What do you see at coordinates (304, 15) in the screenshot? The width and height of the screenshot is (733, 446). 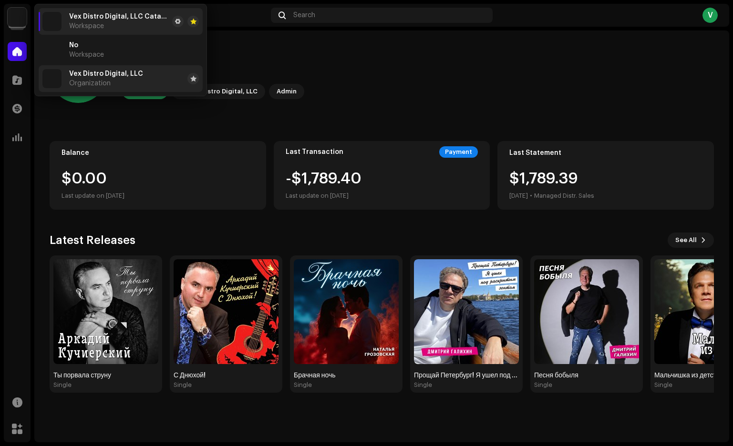 I see `span: Search` at bounding box center [304, 15].